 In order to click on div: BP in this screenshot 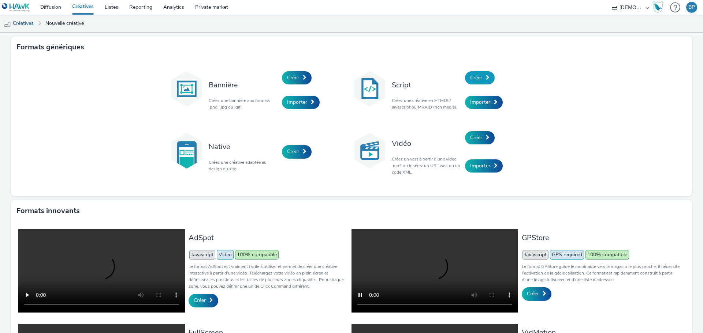, I will do `click(691, 7)`.